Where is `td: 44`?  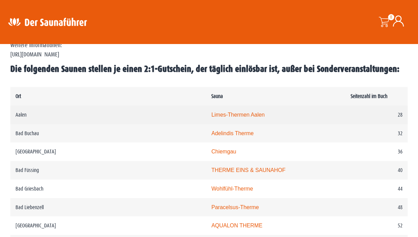 td: 44 is located at coordinates (376, 189).